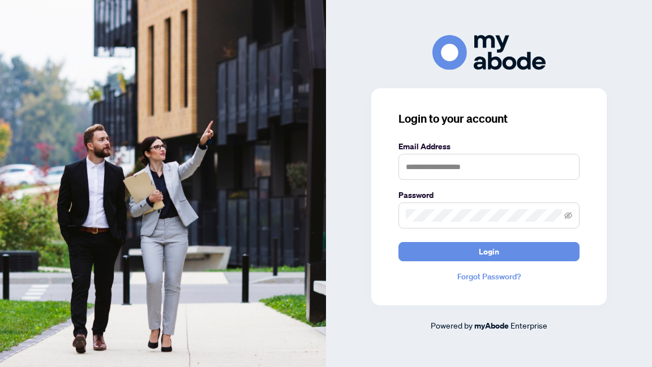 The image size is (652, 367). What do you see at coordinates (489, 252) in the screenshot?
I see `button: Login` at bounding box center [489, 252].